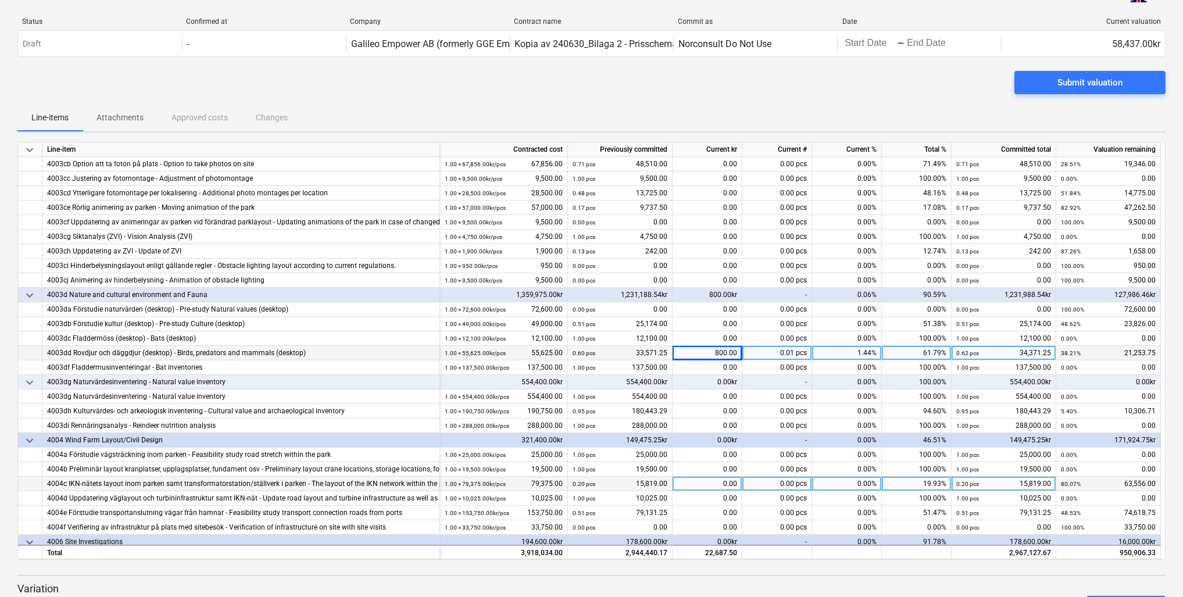 This screenshot has height=597, width=1183. Describe the element at coordinates (920, 22) in the screenshot. I see `div: Date` at that location.